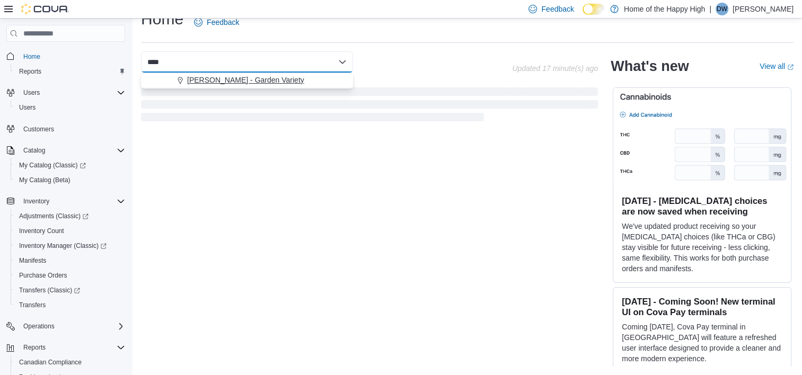 This screenshot has height=375, width=802. Describe the element at coordinates (582, 15) in the screenshot. I see `span: Dark Mode` at that location.